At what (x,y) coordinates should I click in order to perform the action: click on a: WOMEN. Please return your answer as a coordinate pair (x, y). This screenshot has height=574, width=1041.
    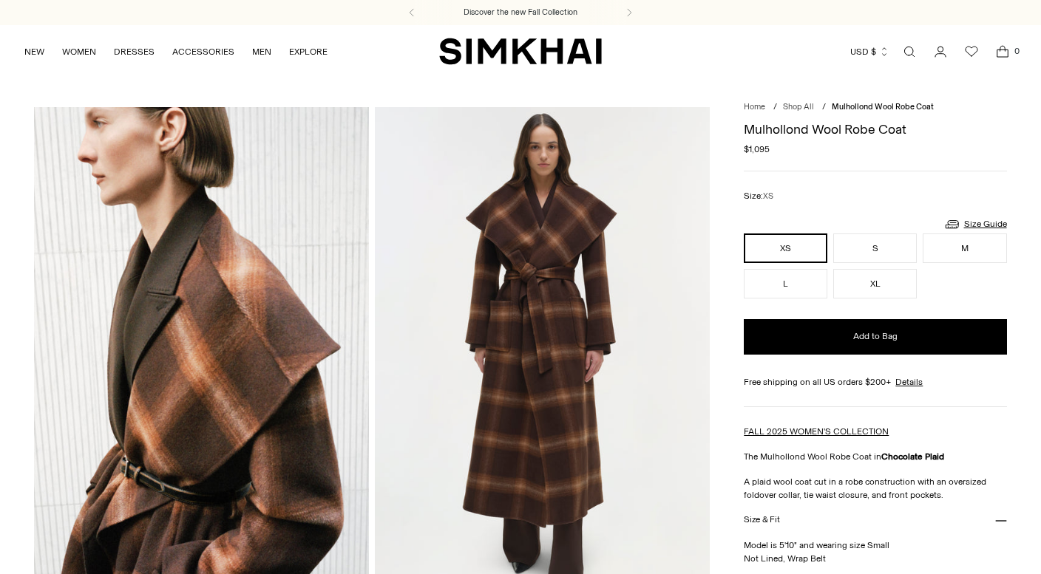
    Looking at the image, I should click on (79, 52).